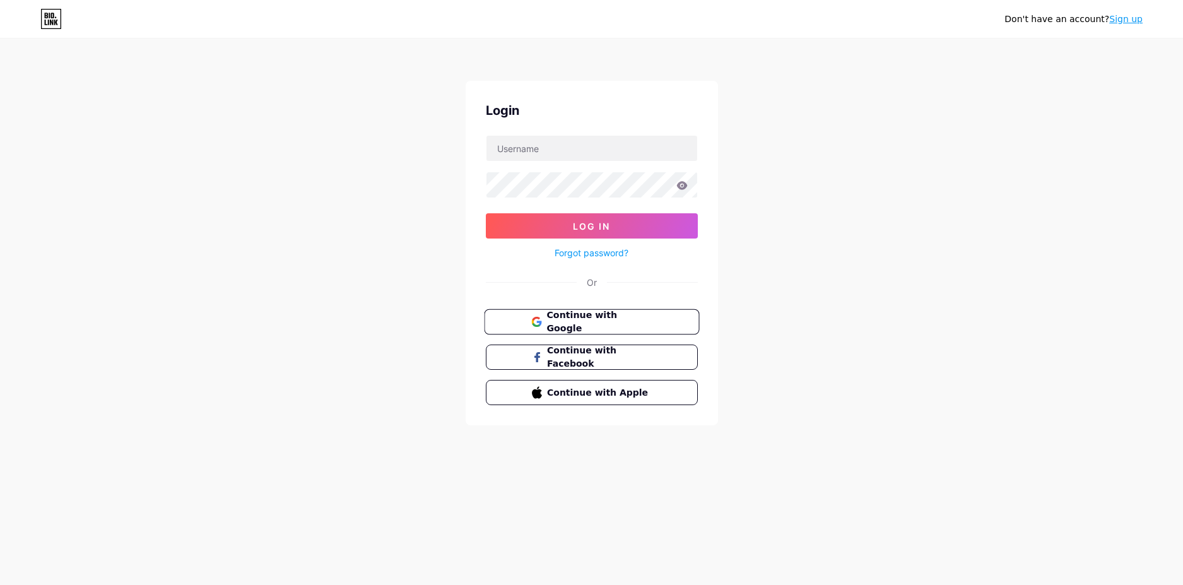  Describe the element at coordinates (591, 322) in the screenshot. I see `button: Continue with Google` at that location.